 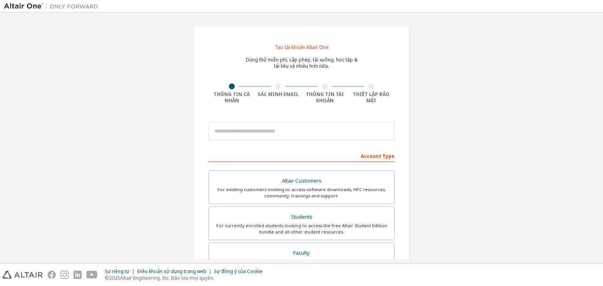 What do you see at coordinates (231, 97) in the screenshot?
I see `font: Thông tin cá nhân` at bounding box center [231, 97].